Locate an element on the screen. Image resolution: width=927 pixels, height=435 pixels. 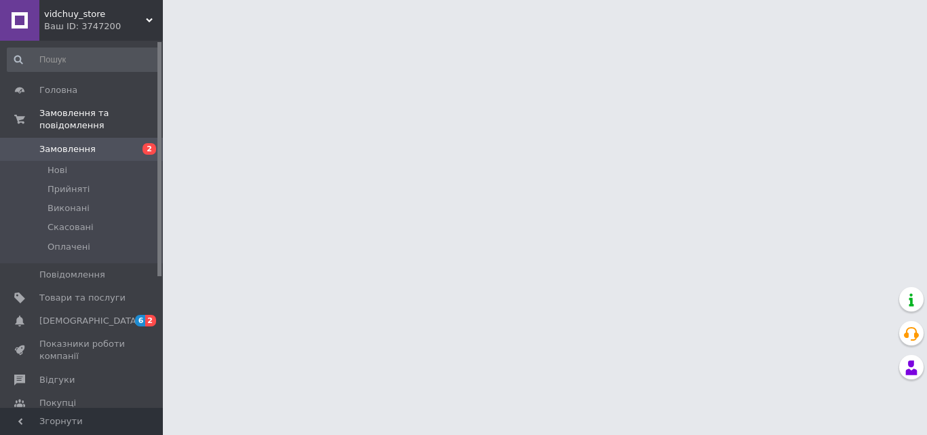
span: vidchuy_store is located at coordinates (95, 14).